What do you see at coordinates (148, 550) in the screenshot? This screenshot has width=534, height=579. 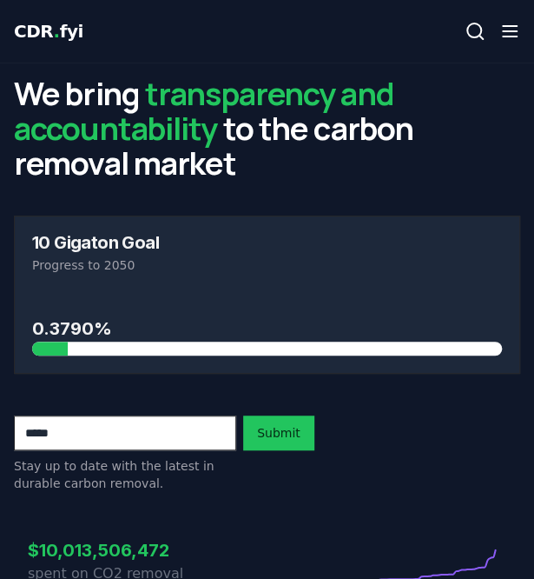 I see `h3: $10,013,506,472` at bounding box center [148, 550].